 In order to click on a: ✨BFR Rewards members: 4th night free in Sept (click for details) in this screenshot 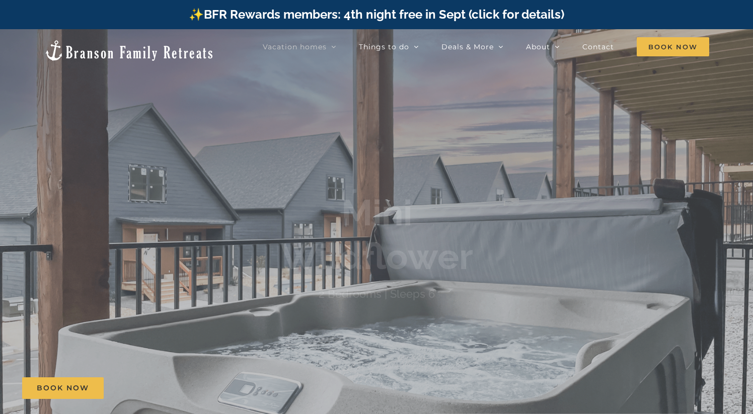, I will do `click(376, 14)`.